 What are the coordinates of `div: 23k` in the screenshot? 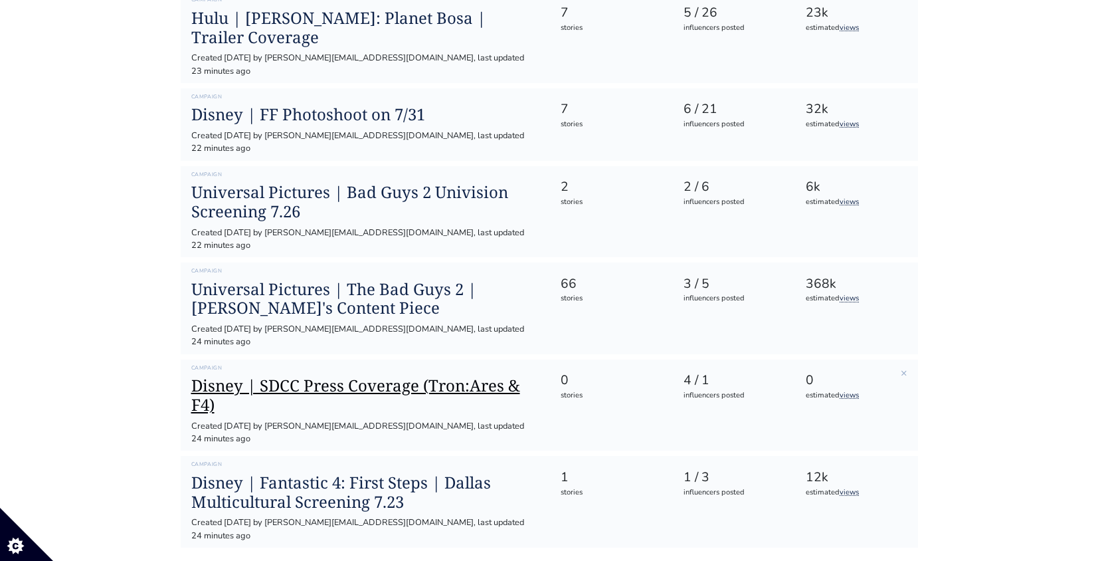 It's located at (855, 13).